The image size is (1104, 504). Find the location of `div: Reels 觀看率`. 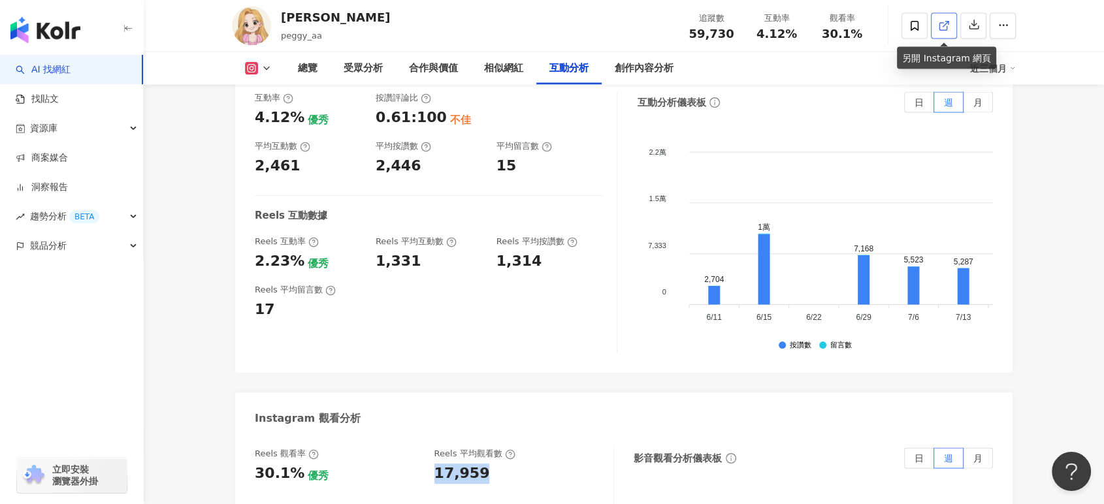

div: Reels 觀看率 is located at coordinates (287, 454).